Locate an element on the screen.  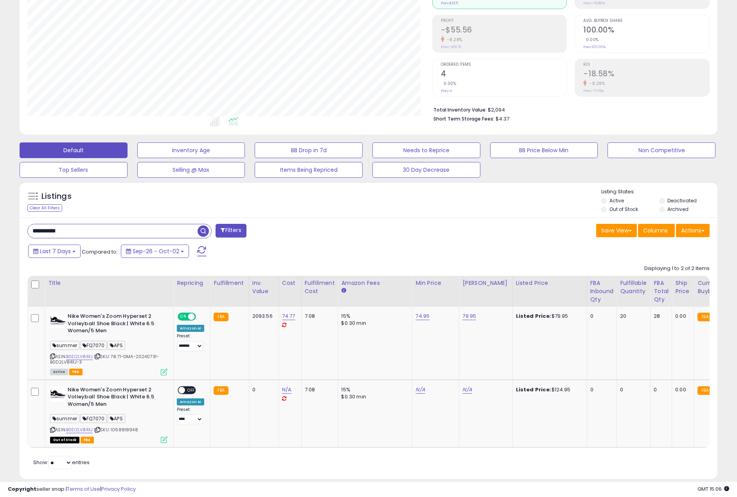
b: Short Term Storage Fees: is located at coordinates (464, 119).